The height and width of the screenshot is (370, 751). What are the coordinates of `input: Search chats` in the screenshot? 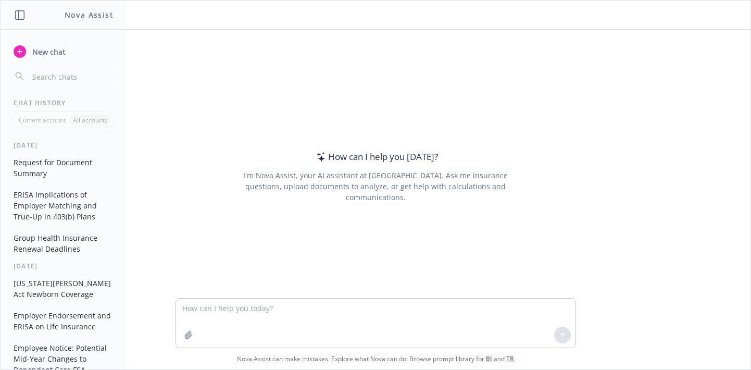 It's located at (71, 77).